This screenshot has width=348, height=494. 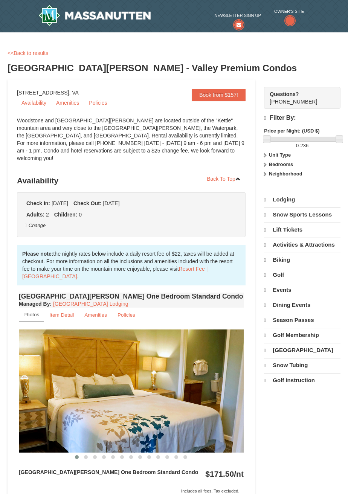 I want to click on span: Owner's Site, so click(x=289, y=11).